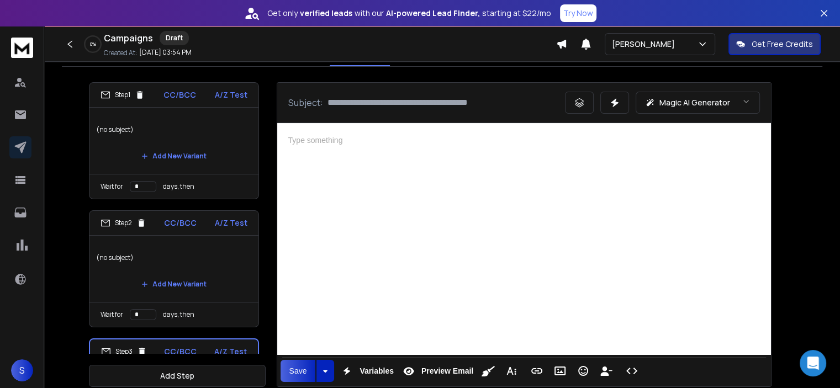  I want to click on strong: AI-powered Lead Finder,, so click(433, 13).